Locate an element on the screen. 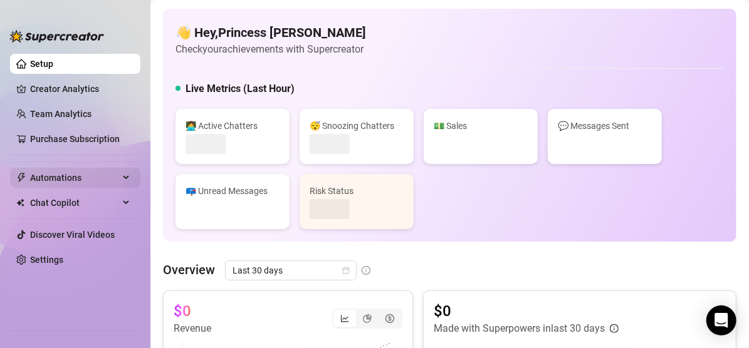 Image resolution: width=749 pixels, height=348 pixels. div: 📪 Unread Messages is located at coordinates (232, 191).